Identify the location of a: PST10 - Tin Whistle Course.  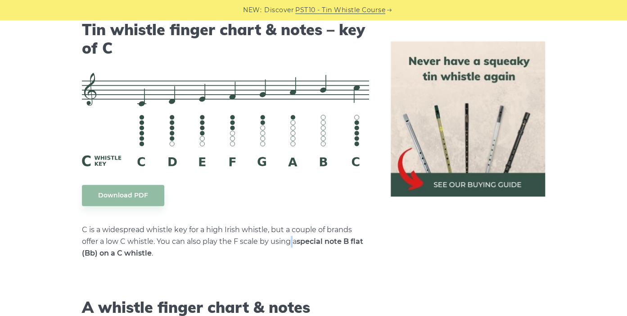
(340, 10).